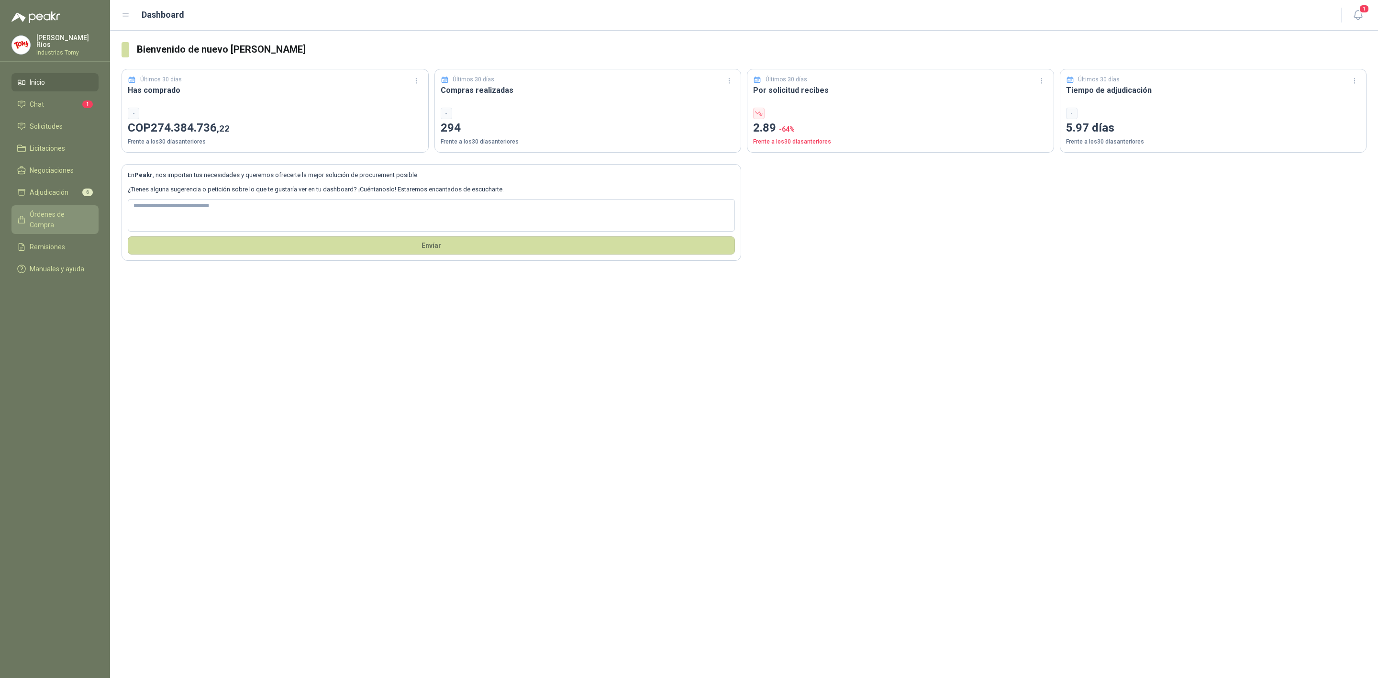 The height and width of the screenshot is (678, 1378). Describe the element at coordinates (55, 126) in the screenshot. I see `a: Solicitudes` at that location.